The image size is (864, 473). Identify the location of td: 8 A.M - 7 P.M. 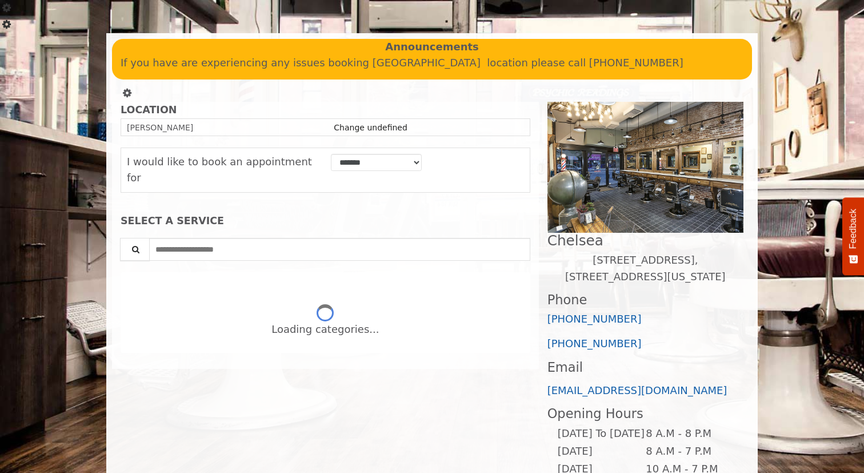
(689, 451).